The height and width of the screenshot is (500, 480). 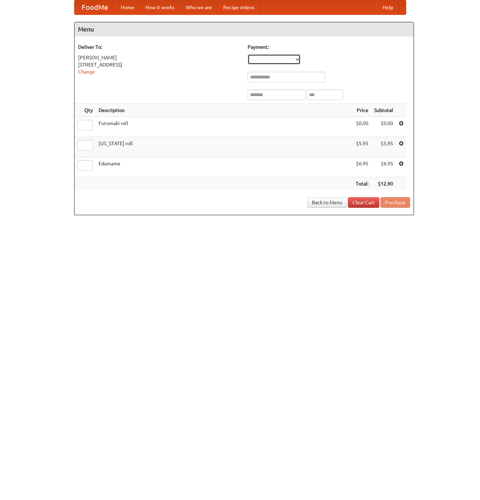 I want to click on th: Price, so click(x=362, y=110).